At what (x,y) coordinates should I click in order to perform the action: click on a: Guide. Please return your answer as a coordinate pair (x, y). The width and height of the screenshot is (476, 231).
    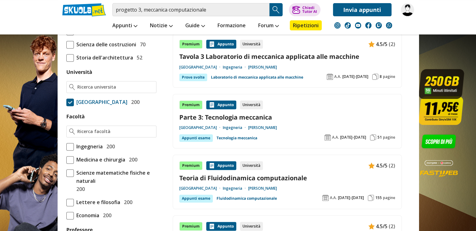
    Looking at the image, I should click on (195, 26).